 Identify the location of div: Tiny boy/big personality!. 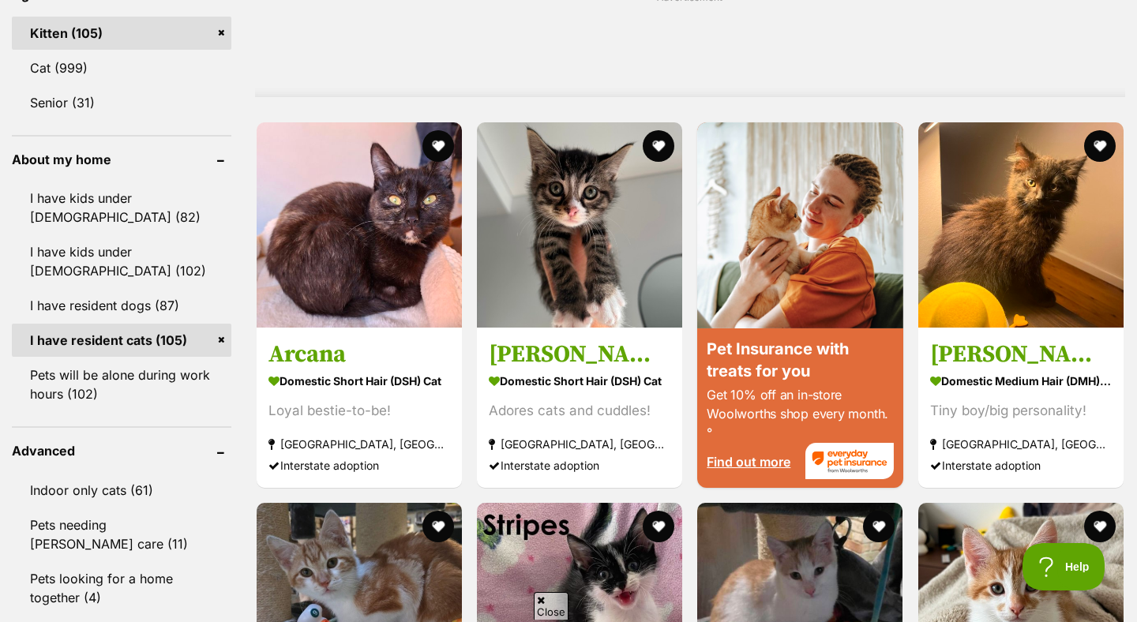
(1021, 411).